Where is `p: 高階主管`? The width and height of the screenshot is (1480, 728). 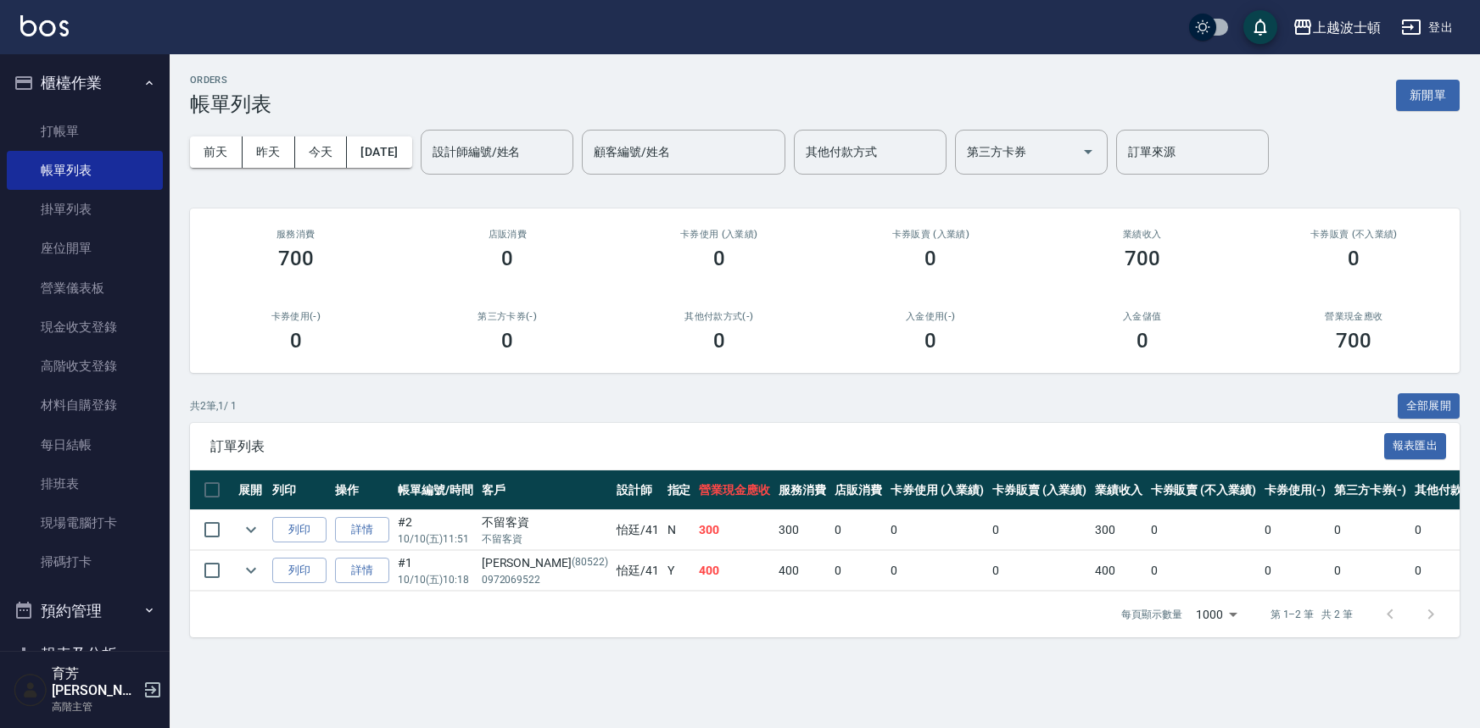 p: 高階主管 is located at coordinates (95, 707).